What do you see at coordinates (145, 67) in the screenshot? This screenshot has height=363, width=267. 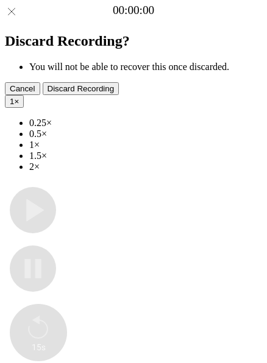 I see `li: You will not be able to recover this once discarded.` at bounding box center [145, 67].